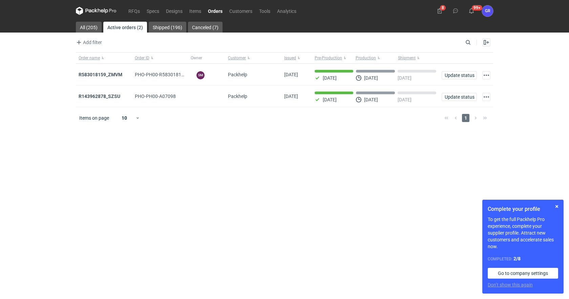  What do you see at coordinates (475, 42) in the screenshot?
I see `input: Search` at bounding box center [475, 42].